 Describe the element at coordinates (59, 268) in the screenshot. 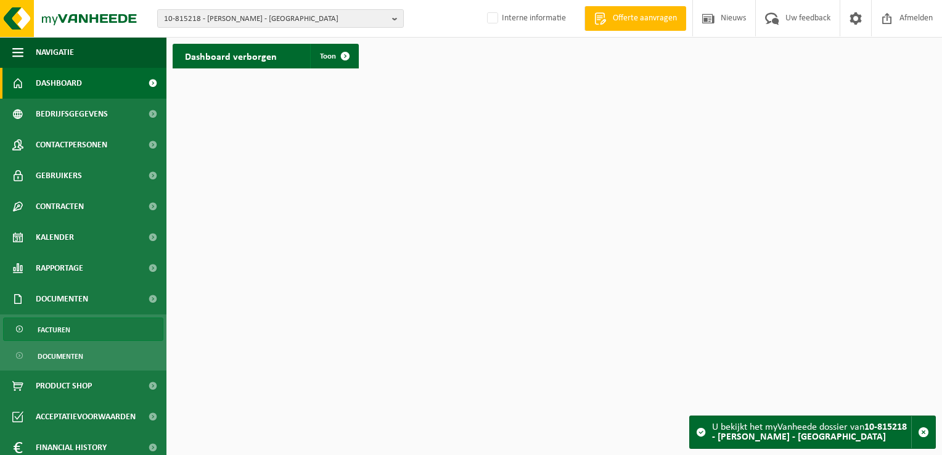

I see `span: Rapportage` at that location.